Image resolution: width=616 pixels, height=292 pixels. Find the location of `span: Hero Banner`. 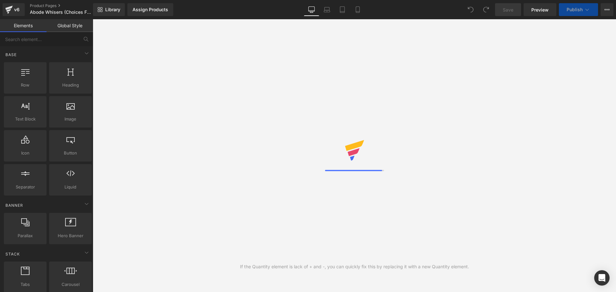

span: Hero Banner is located at coordinates (70, 236).